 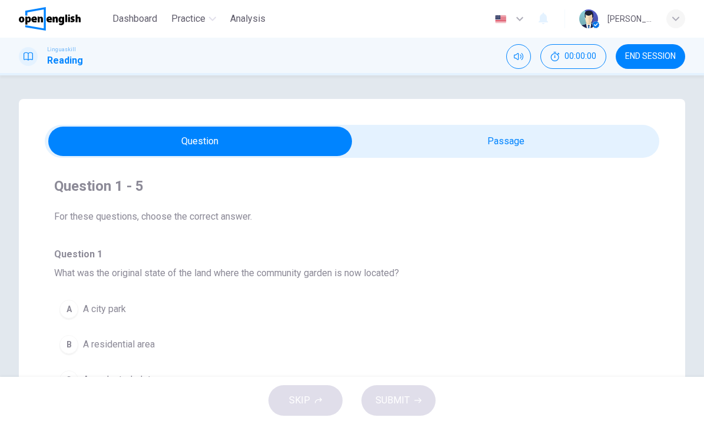 What do you see at coordinates (352, 309) in the screenshot?
I see `button: AA city park` at bounding box center [352, 309].